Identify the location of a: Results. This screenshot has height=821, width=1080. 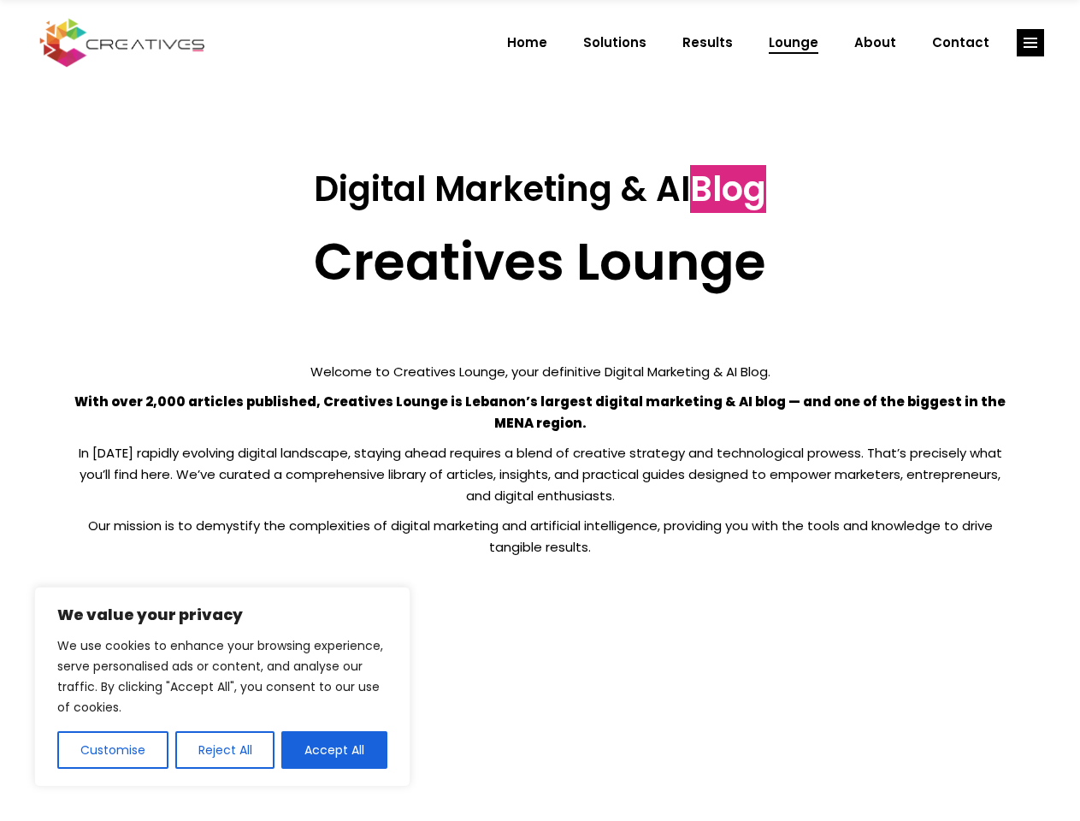
(707, 43).